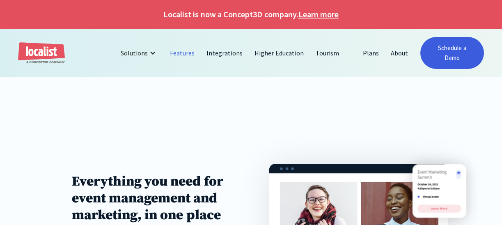 The height and width of the screenshot is (225, 502). I want to click on a: Integrations, so click(225, 53).